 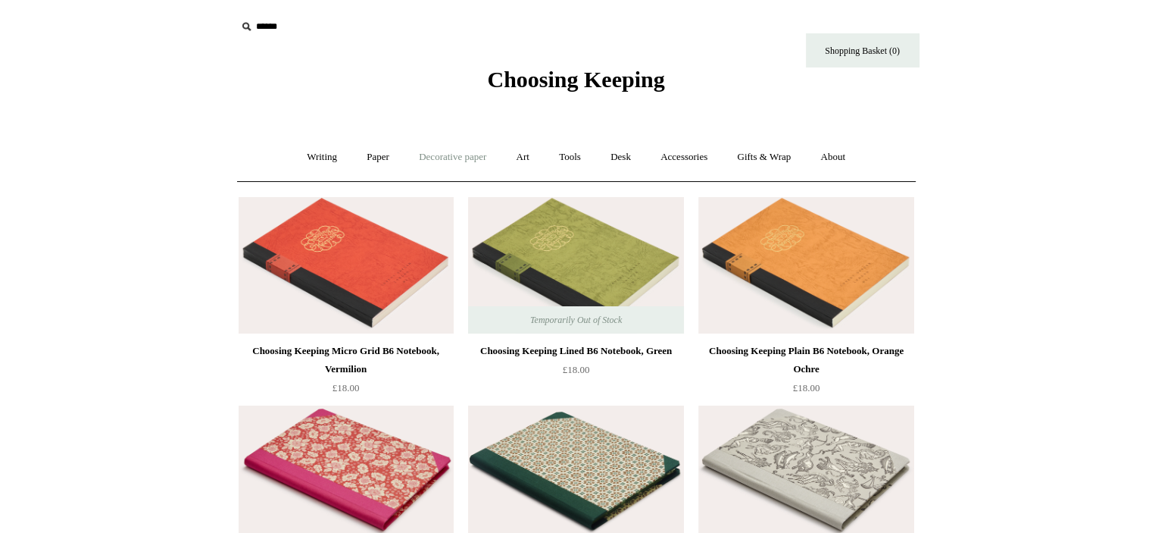 What do you see at coordinates (322, 157) in the screenshot?
I see `a: Writing` at bounding box center [322, 157].